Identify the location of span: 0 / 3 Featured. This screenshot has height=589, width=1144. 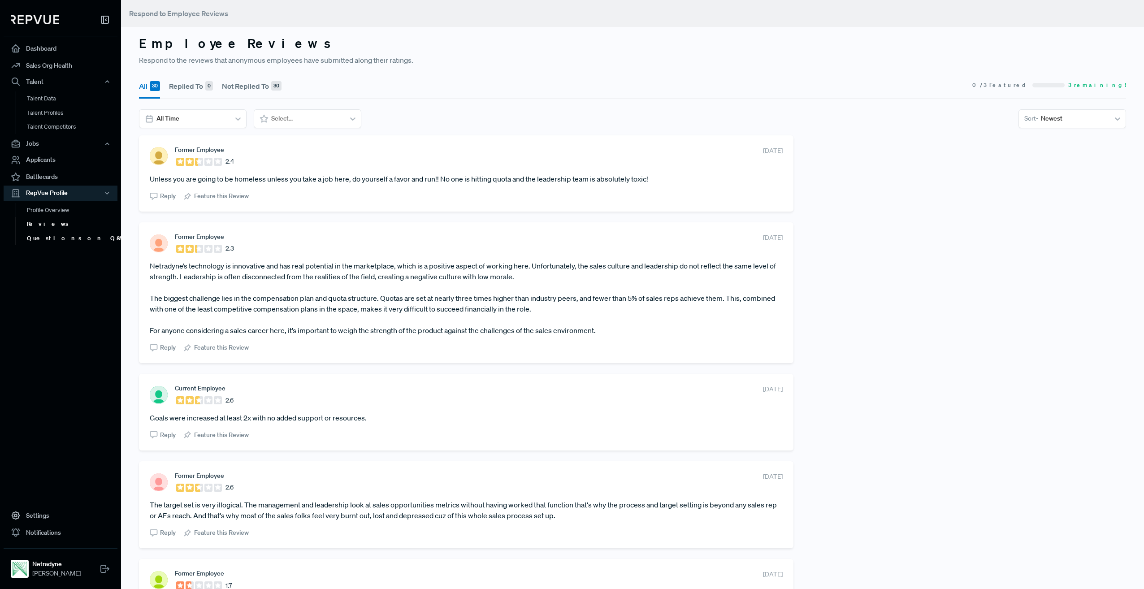
(1000, 85).